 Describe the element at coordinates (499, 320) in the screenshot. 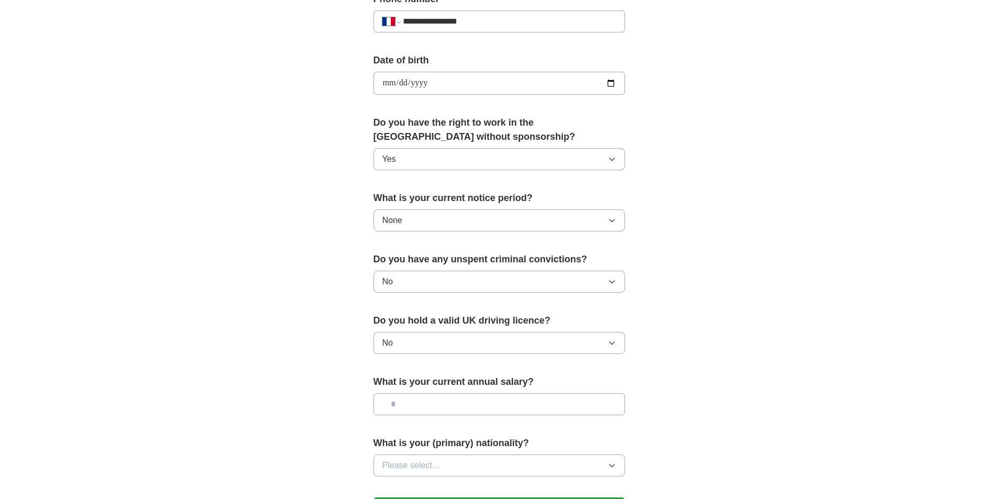

I see `label: Do you hold a valid UK driving licence?` at that location.